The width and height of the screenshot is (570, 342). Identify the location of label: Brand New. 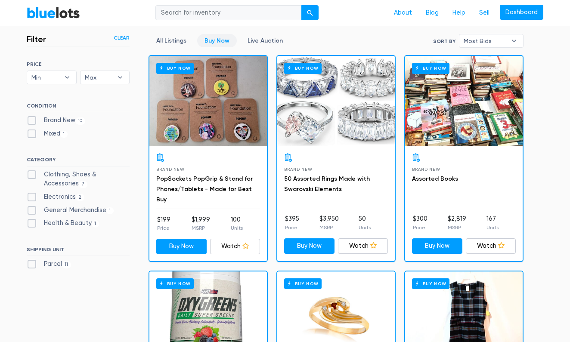
(56, 121).